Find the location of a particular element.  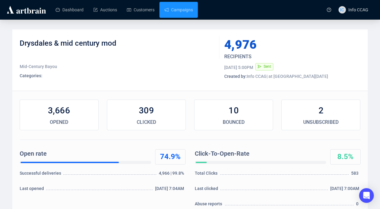

div: 3,666 is located at coordinates (59, 111).